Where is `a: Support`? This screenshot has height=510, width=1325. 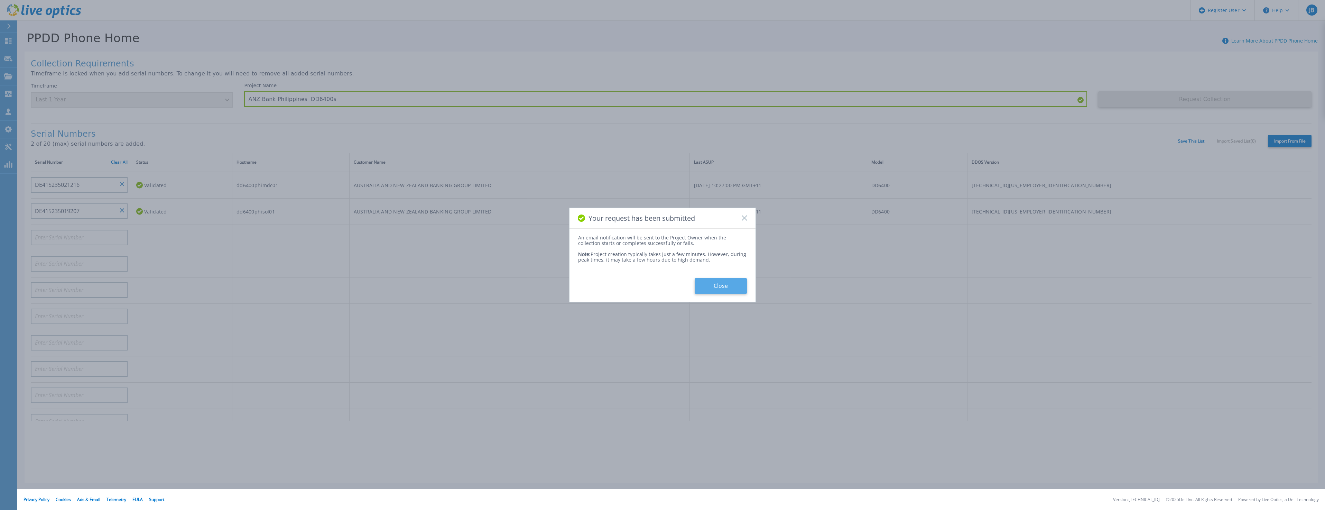
a: Support is located at coordinates (157, 499).